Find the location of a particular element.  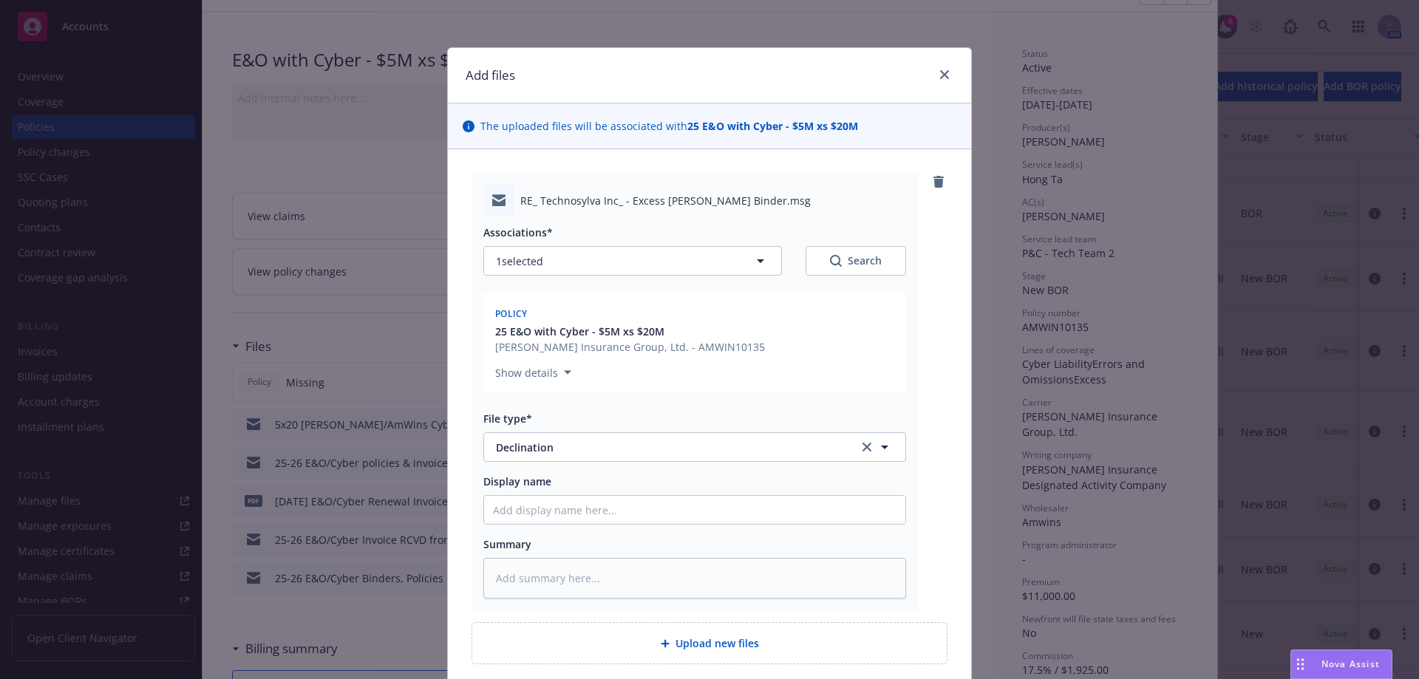

span: Declination is located at coordinates (666, 447).